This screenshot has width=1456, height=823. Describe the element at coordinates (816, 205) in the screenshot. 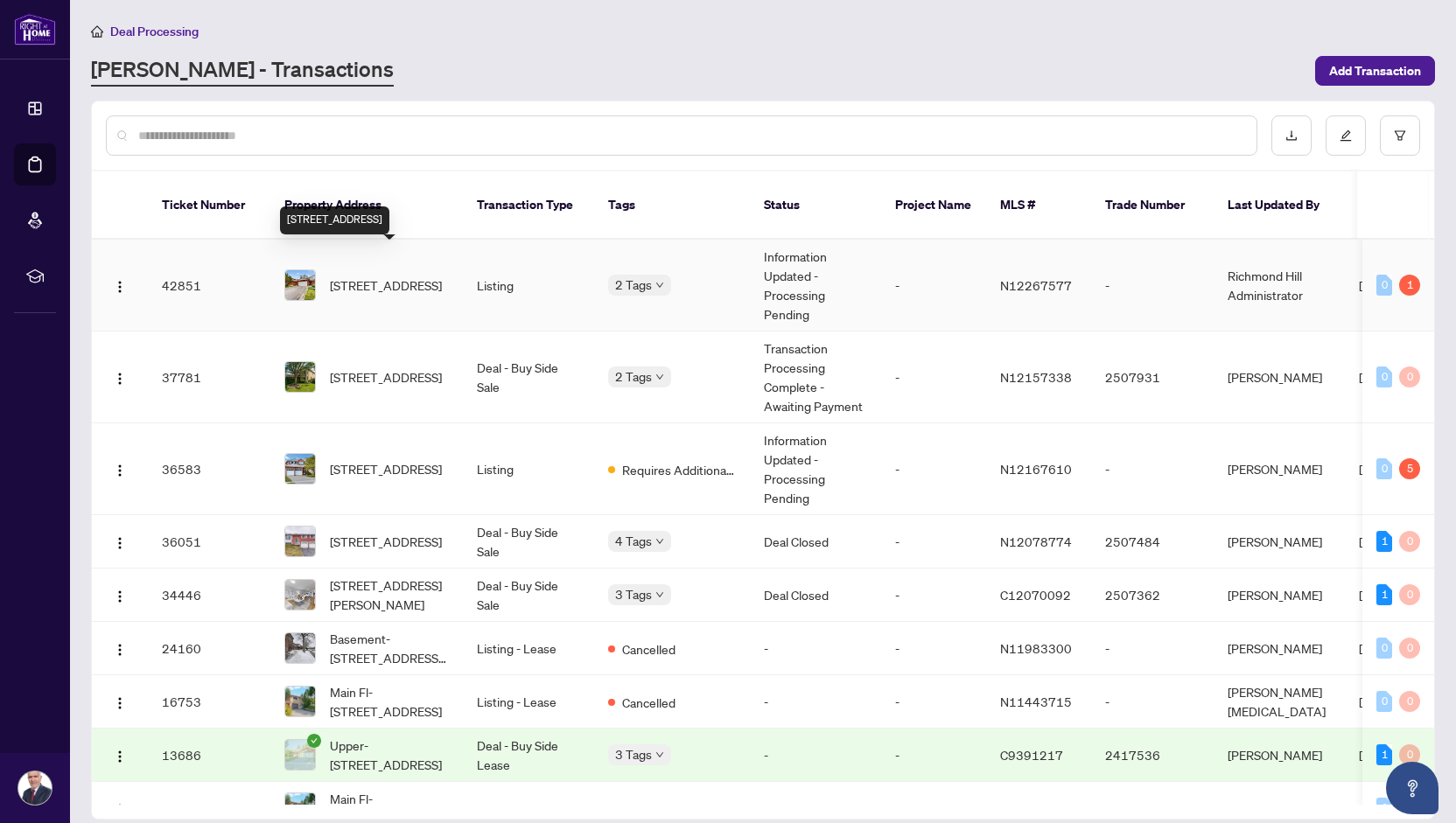

I see `th: Status` at that location.